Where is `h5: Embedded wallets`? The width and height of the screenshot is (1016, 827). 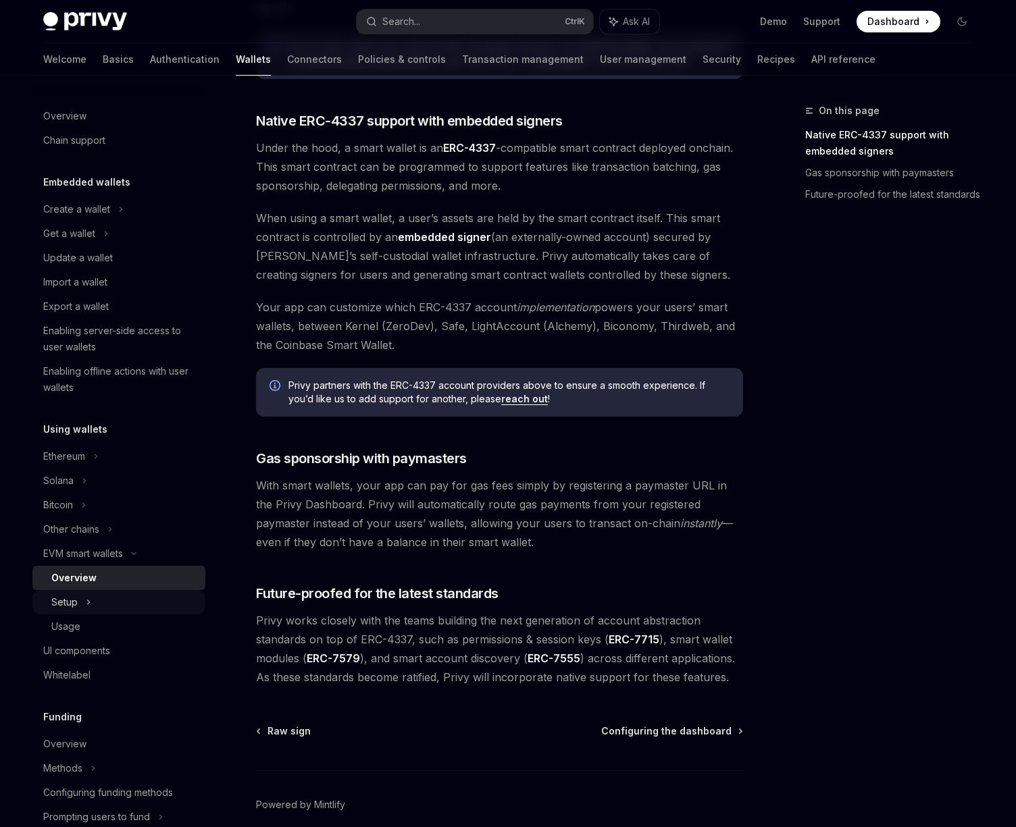
h5: Embedded wallets is located at coordinates (86, 182).